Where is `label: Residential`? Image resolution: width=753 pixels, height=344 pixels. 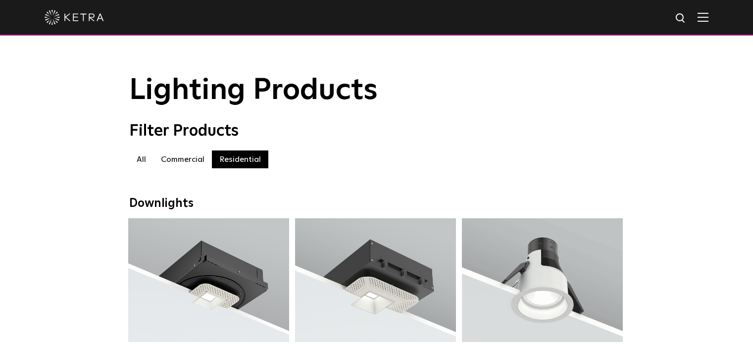
label: Residential is located at coordinates (240, 159).